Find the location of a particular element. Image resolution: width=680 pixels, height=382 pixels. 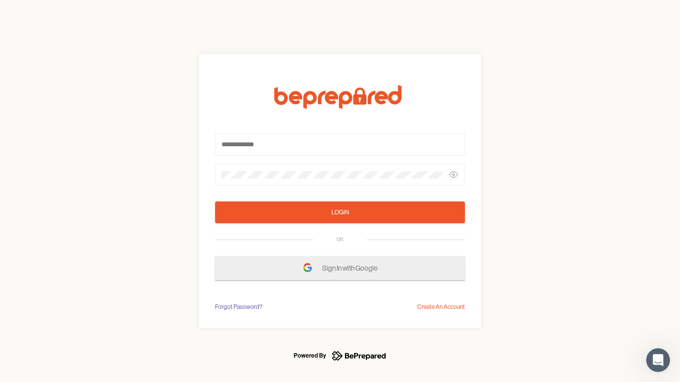

div: Forgot Password? is located at coordinates (238, 307).